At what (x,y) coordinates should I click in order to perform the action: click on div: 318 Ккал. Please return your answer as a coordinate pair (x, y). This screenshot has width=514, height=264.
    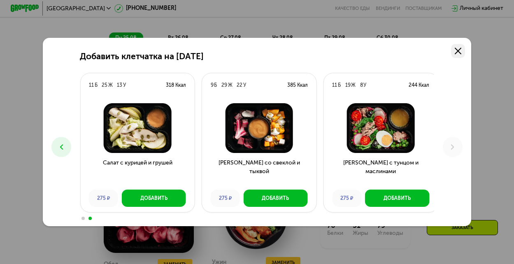
    Looking at the image, I should click on (176, 85).